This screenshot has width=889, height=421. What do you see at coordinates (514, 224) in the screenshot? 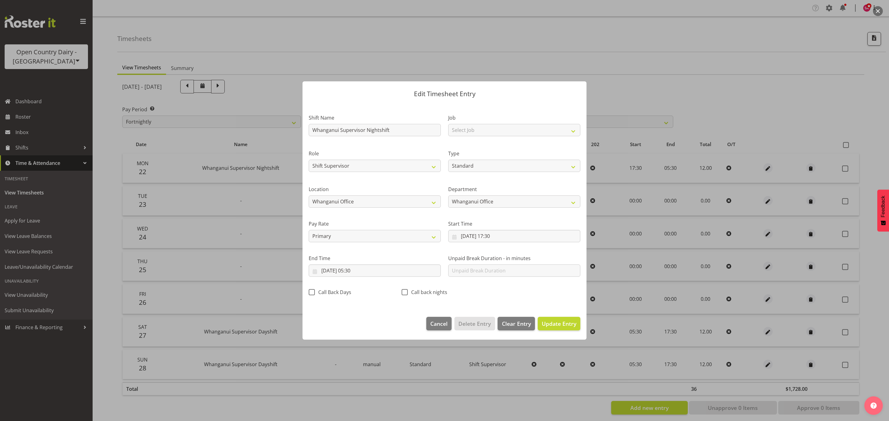
I see `label: Start Time` at bounding box center [514, 224].